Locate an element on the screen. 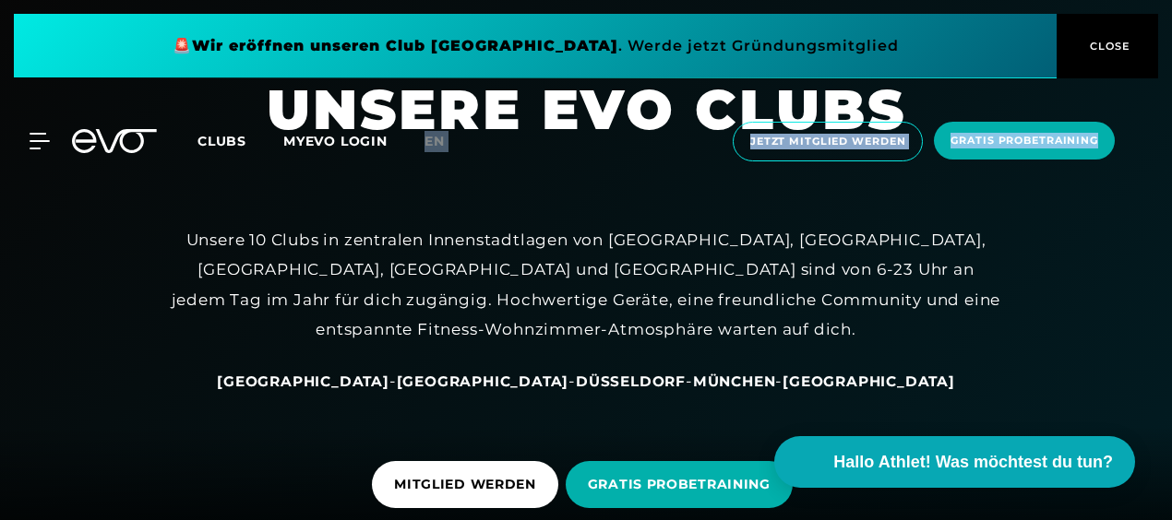  span: Hallo Athlet! Was möchtest du tun? is located at coordinates (972, 462).